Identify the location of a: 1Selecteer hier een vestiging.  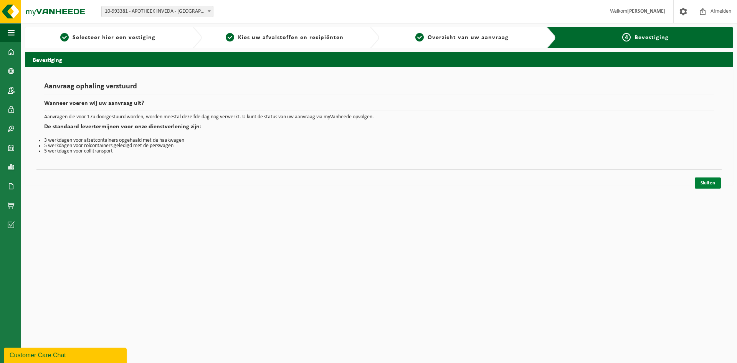
(108, 38).